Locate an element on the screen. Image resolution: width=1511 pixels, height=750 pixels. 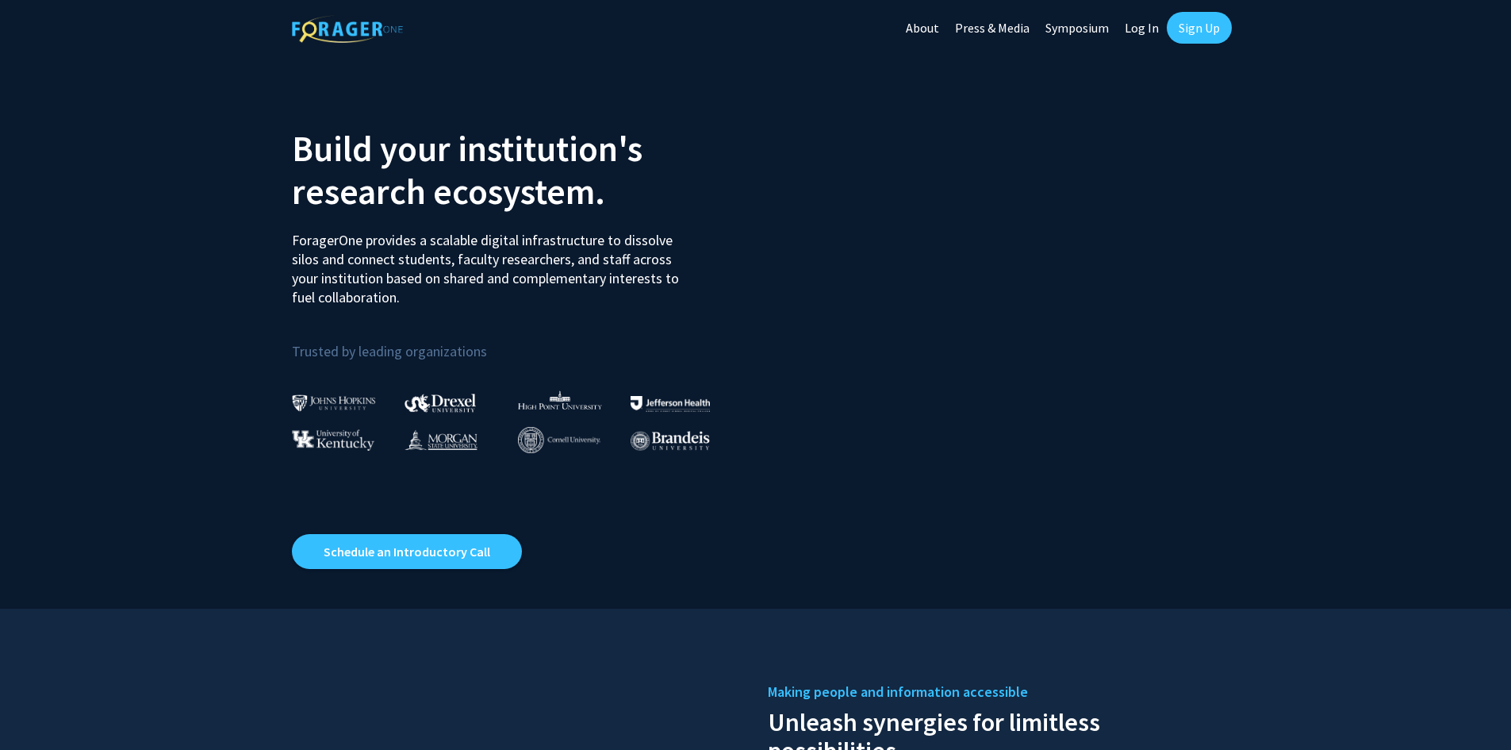
p: Trusted by leading organizations is located at coordinates (518, 341).